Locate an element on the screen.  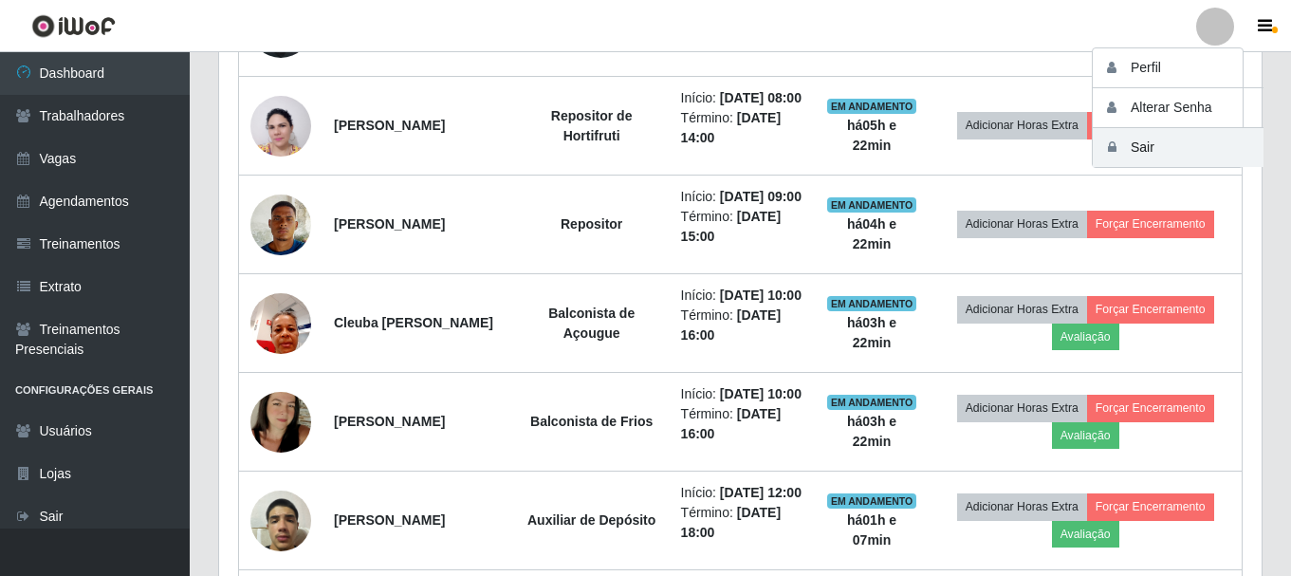
strong: Auxiliar de Depósito is located at coordinates (591, 520).